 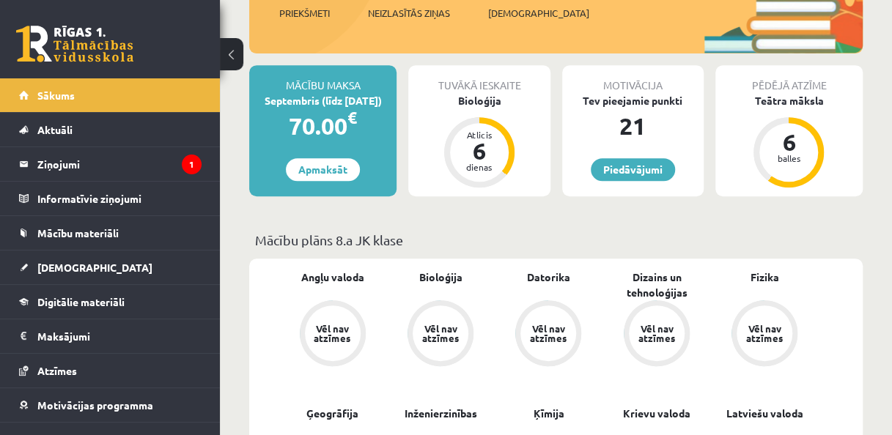 I want to click on div: Bioloģija, so click(x=478, y=100).